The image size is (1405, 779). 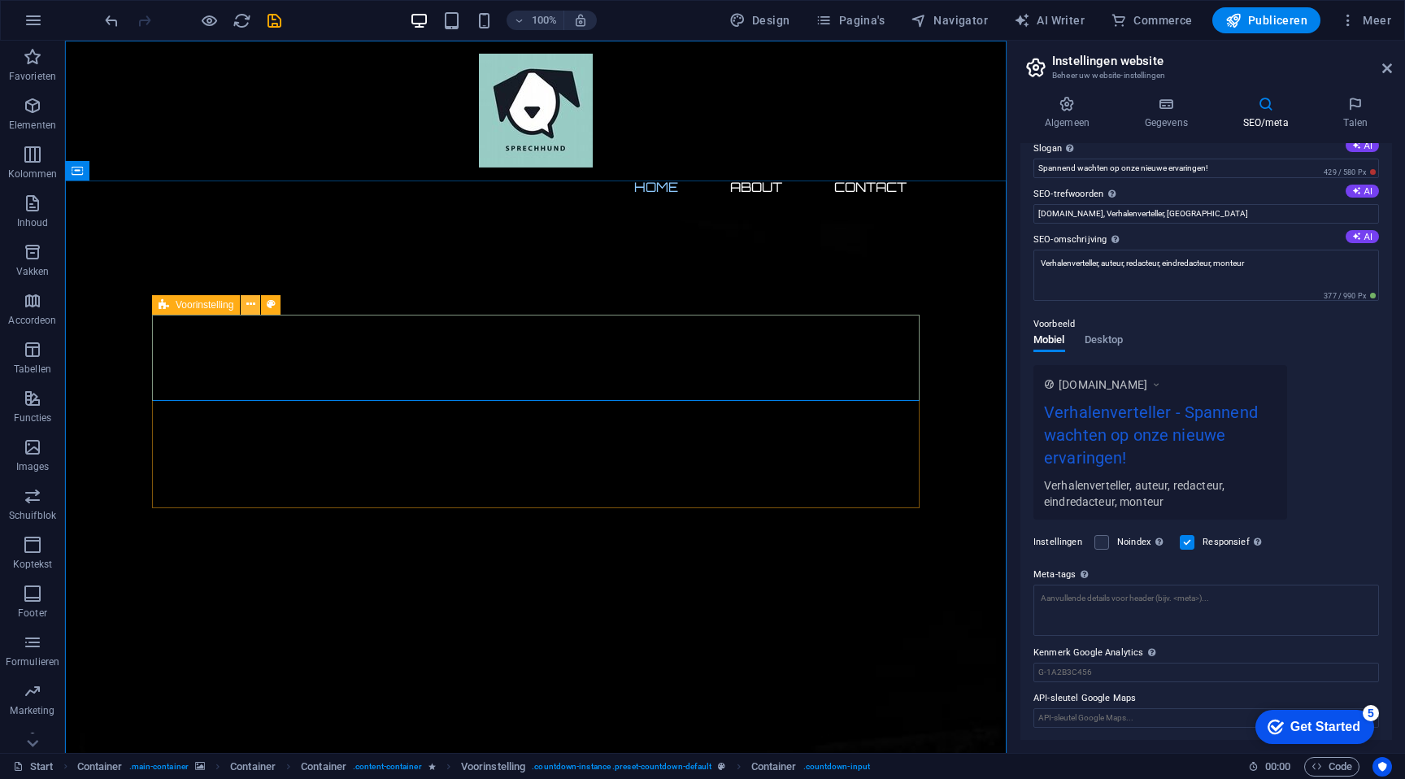 What do you see at coordinates (1206, 673) in the screenshot?
I see `input: G-1A2B3C456` at bounding box center [1206, 673].